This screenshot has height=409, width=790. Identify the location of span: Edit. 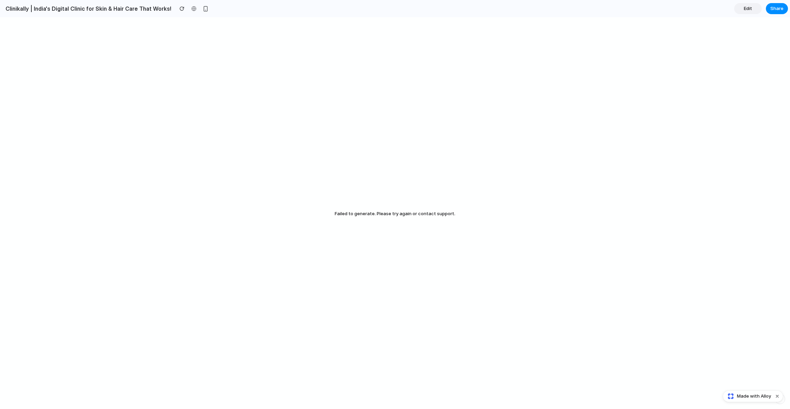
(748, 9).